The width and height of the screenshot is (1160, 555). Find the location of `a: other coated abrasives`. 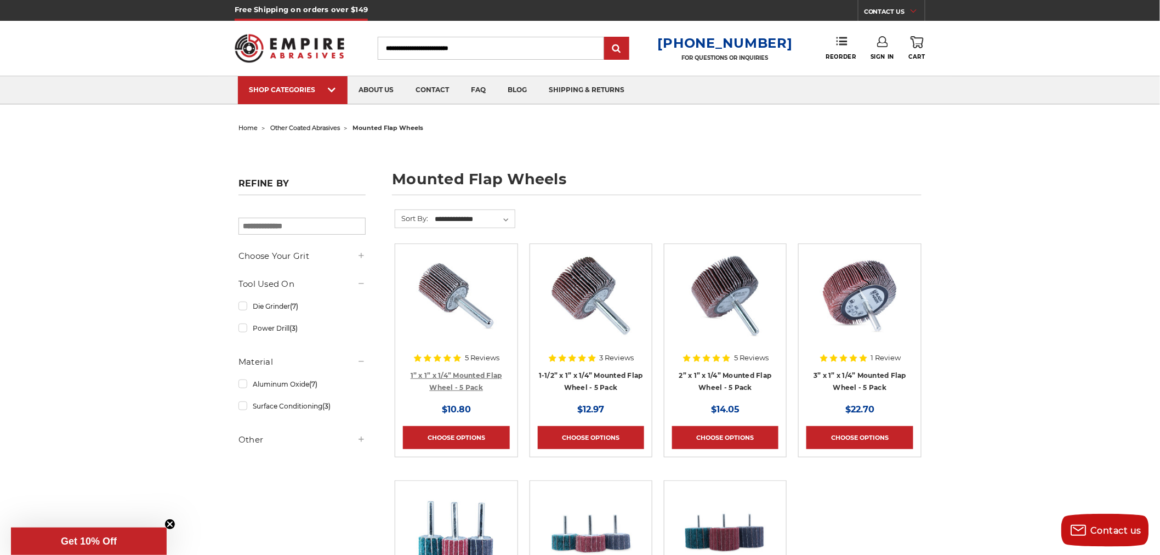

a: other coated abrasives is located at coordinates (305, 128).